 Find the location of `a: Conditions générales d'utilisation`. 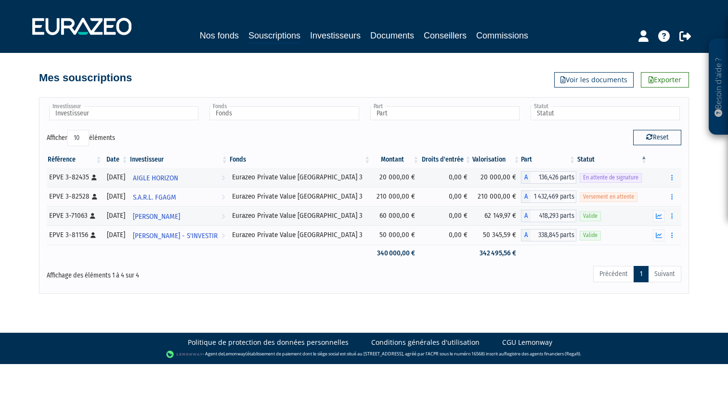

a: Conditions générales d'utilisation is located at coordinates (425, 343).